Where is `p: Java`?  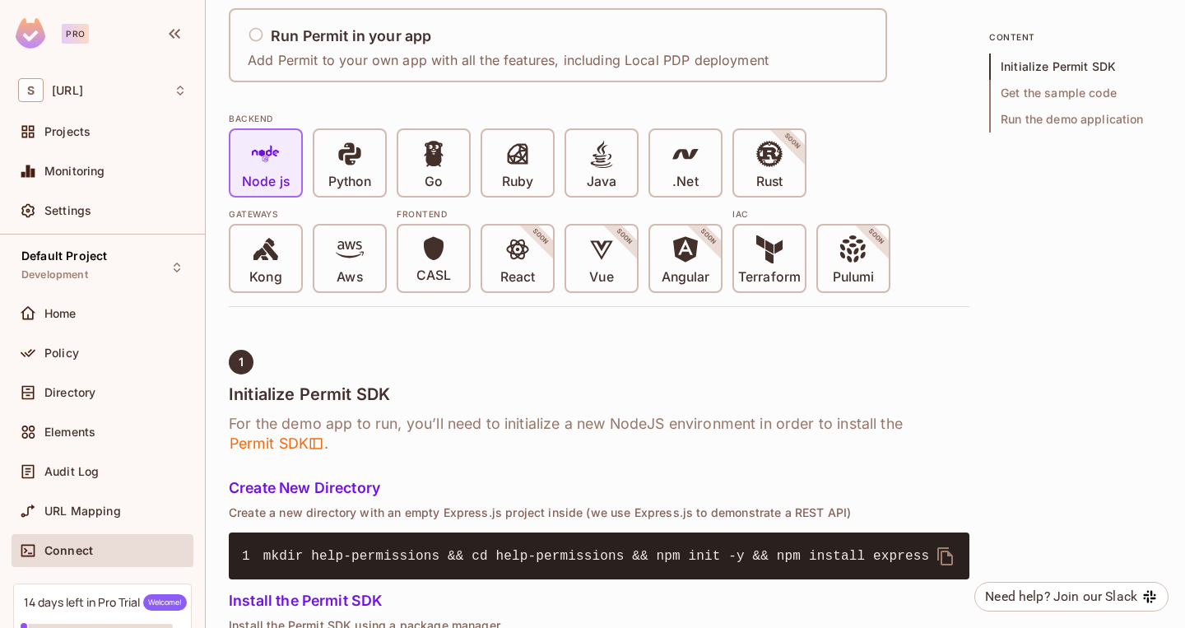 p: Java is located at coordinates (601, 182).